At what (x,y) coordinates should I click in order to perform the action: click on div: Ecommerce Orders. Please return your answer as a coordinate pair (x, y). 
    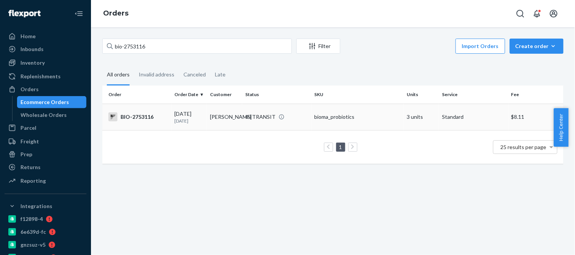
    Looking at the image, I should click on (45, 102).